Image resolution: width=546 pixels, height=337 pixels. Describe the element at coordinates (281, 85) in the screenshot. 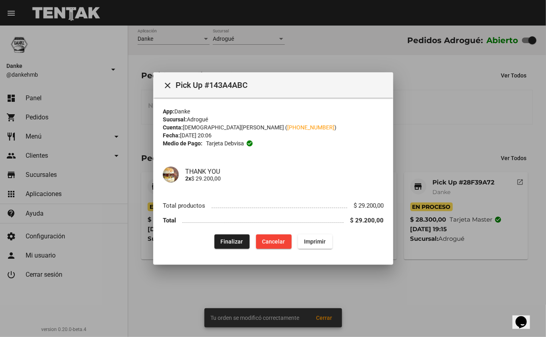

I see `span: Pick Up #143A4ABC` at that location.